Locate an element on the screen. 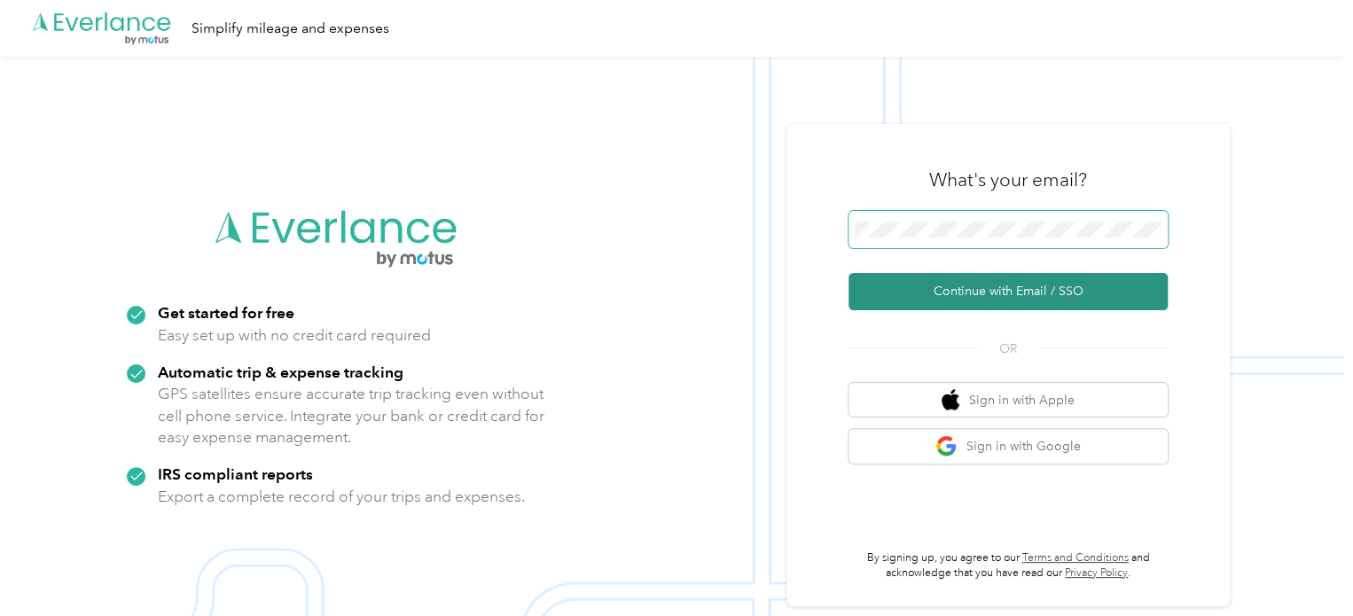 Image resolution: width=1353 pixels, height=616 pixels. div: Simplify mileage and expenses is located at coordinates (290, 28).